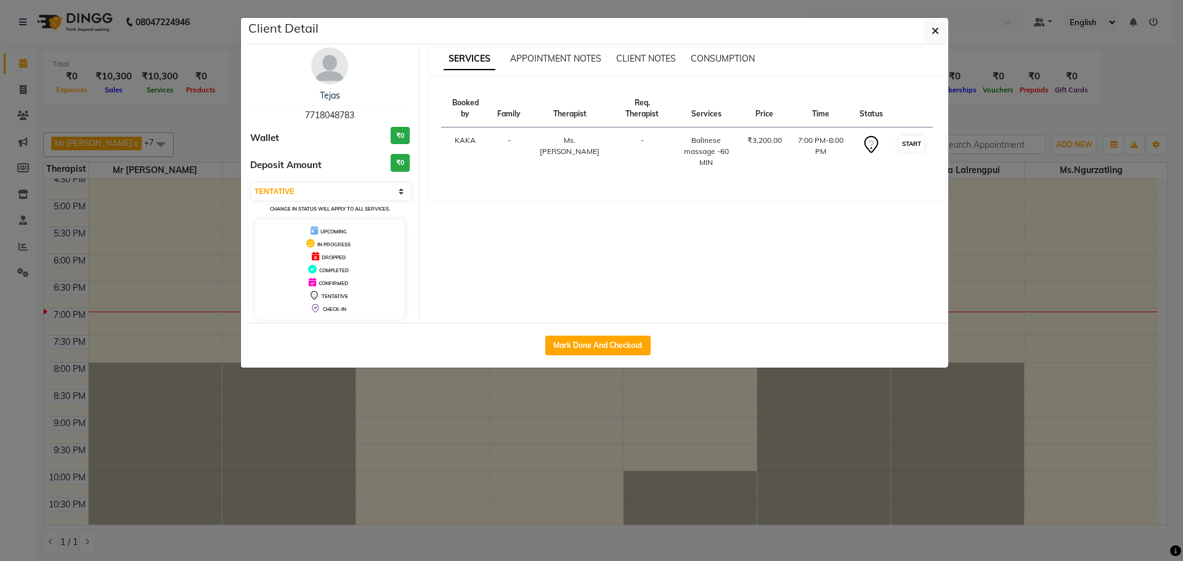  I want to click on th: Price, so click(765, 108).